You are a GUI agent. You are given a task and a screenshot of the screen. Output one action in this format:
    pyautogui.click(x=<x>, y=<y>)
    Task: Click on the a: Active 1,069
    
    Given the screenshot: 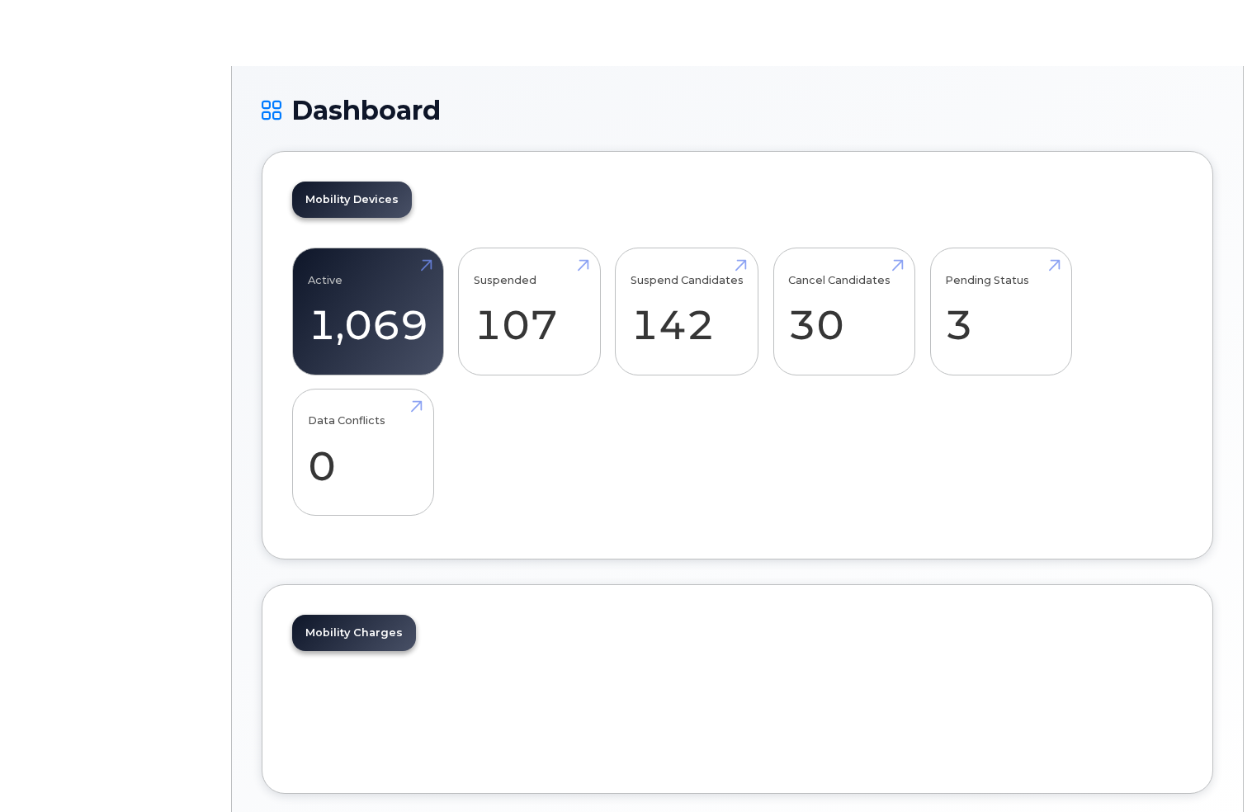 What is the action you would take?
    pyautogui.click(x=368, y=312)
    